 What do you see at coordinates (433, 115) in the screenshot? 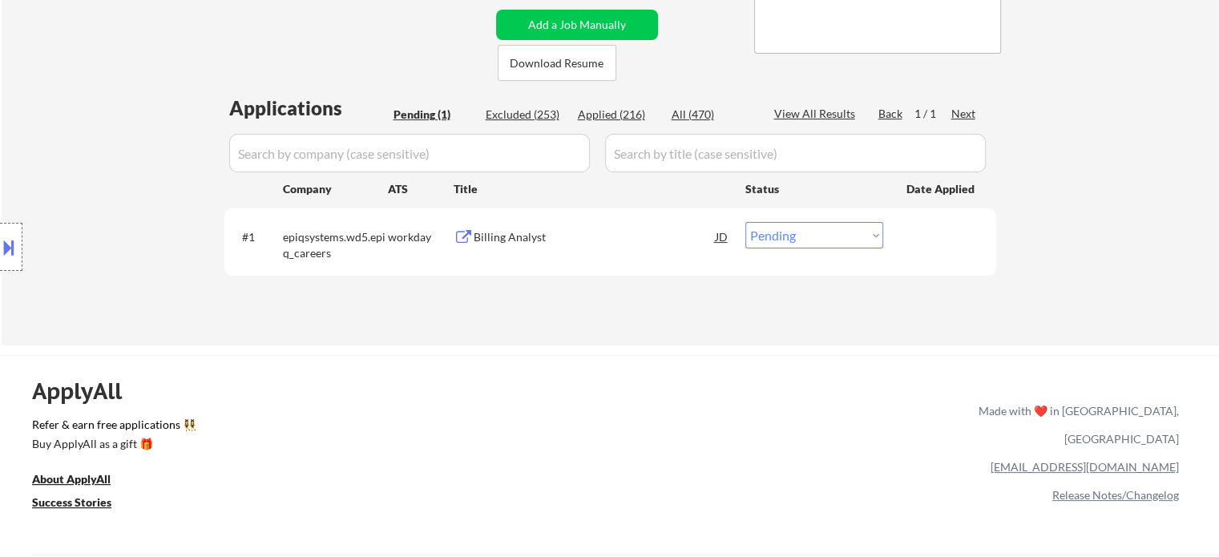
I see `div: Pending (1)` at bounding box center [433, 115].